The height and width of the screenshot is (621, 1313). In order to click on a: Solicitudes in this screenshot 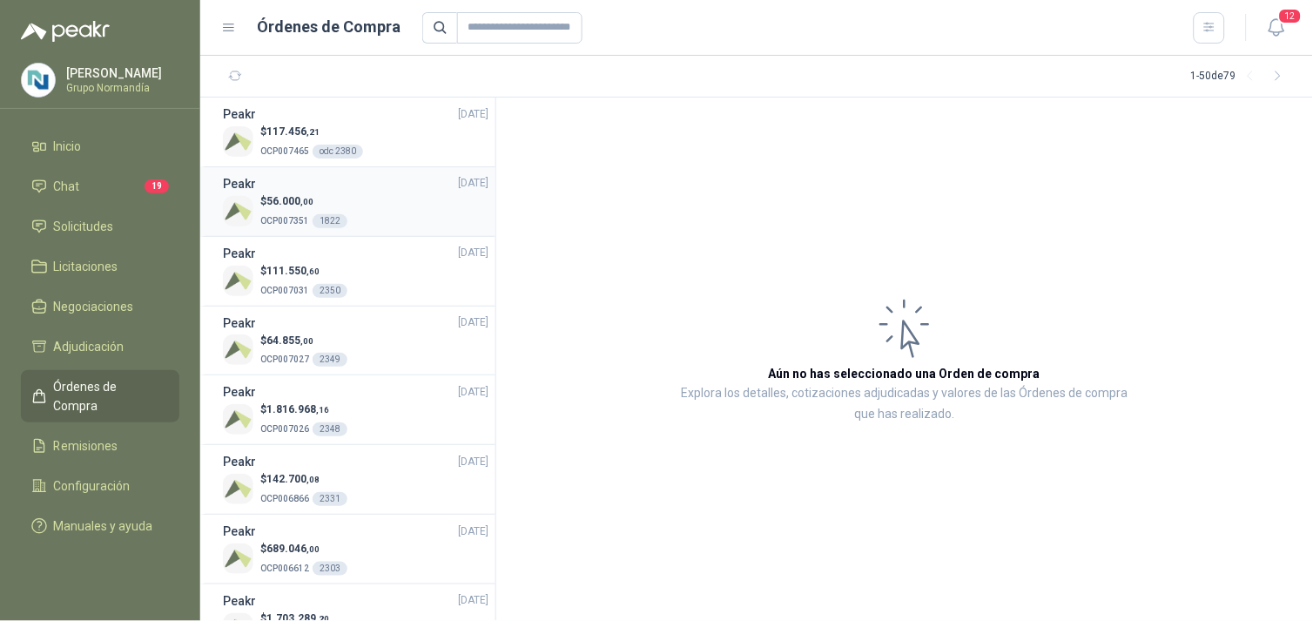, I will do `click(100, 226)`.